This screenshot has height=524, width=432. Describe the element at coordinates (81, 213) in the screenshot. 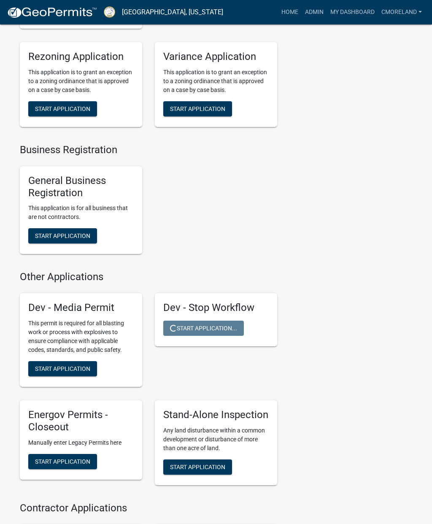

I see `p: This application is for all business that are not contractors.` at that location.